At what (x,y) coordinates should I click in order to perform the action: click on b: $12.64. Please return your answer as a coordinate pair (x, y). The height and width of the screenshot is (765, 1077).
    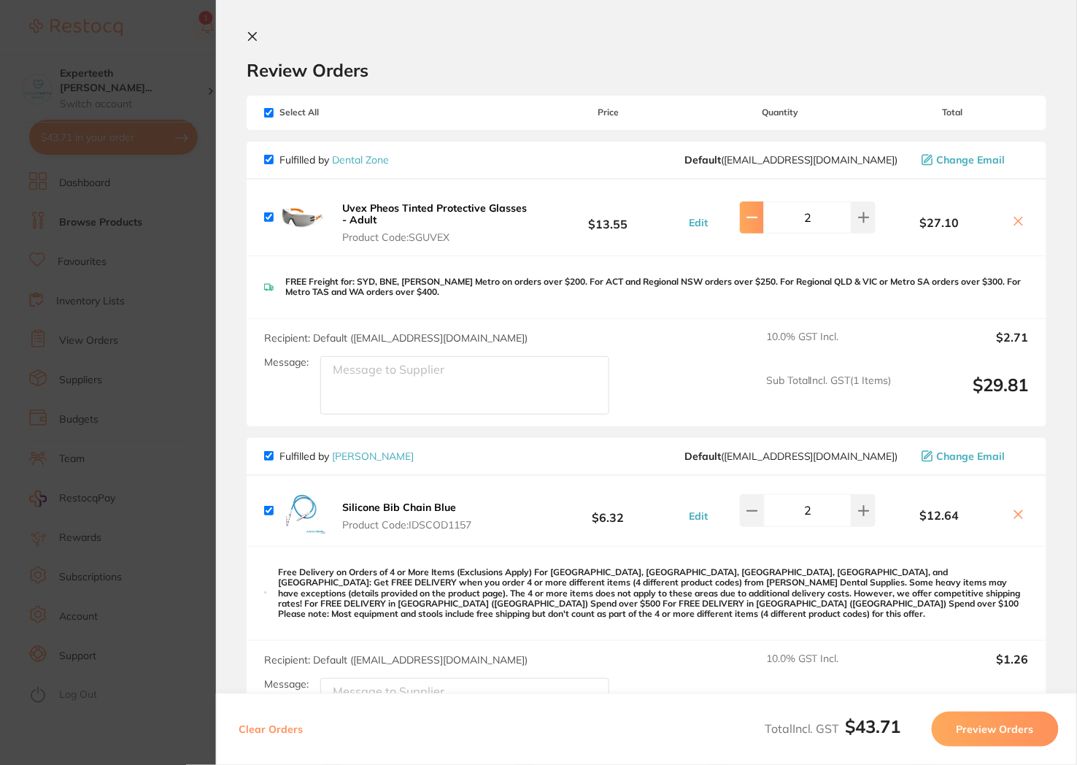
    Looking at the image, I should click on (939, 515).